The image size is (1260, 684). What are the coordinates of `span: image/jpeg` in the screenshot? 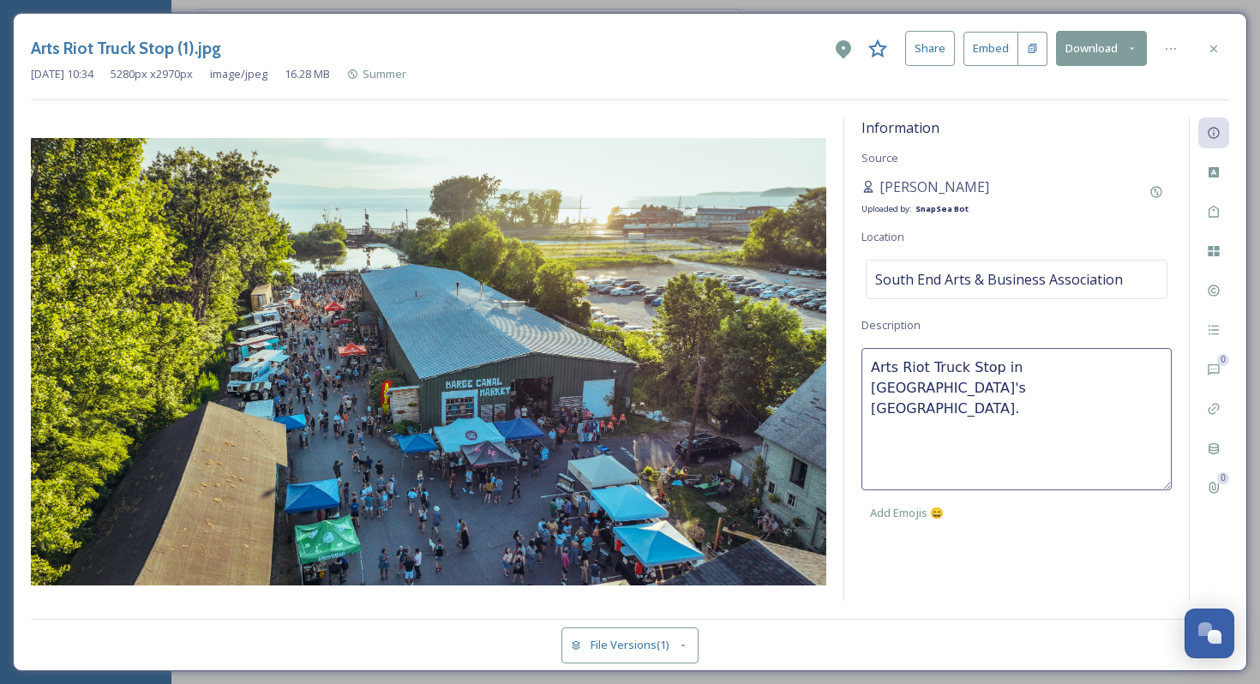 It's located at (238, 74).